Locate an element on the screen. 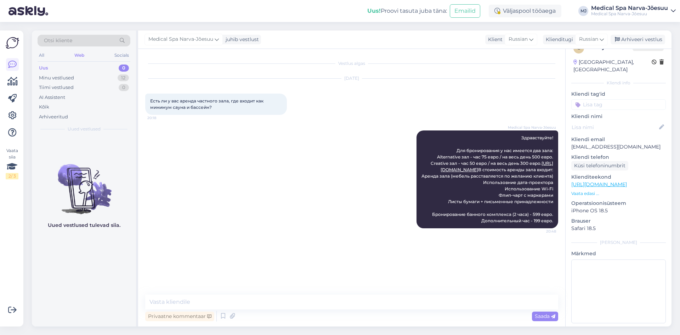  p: Klienditeekond is located at coordinates (618, 177).